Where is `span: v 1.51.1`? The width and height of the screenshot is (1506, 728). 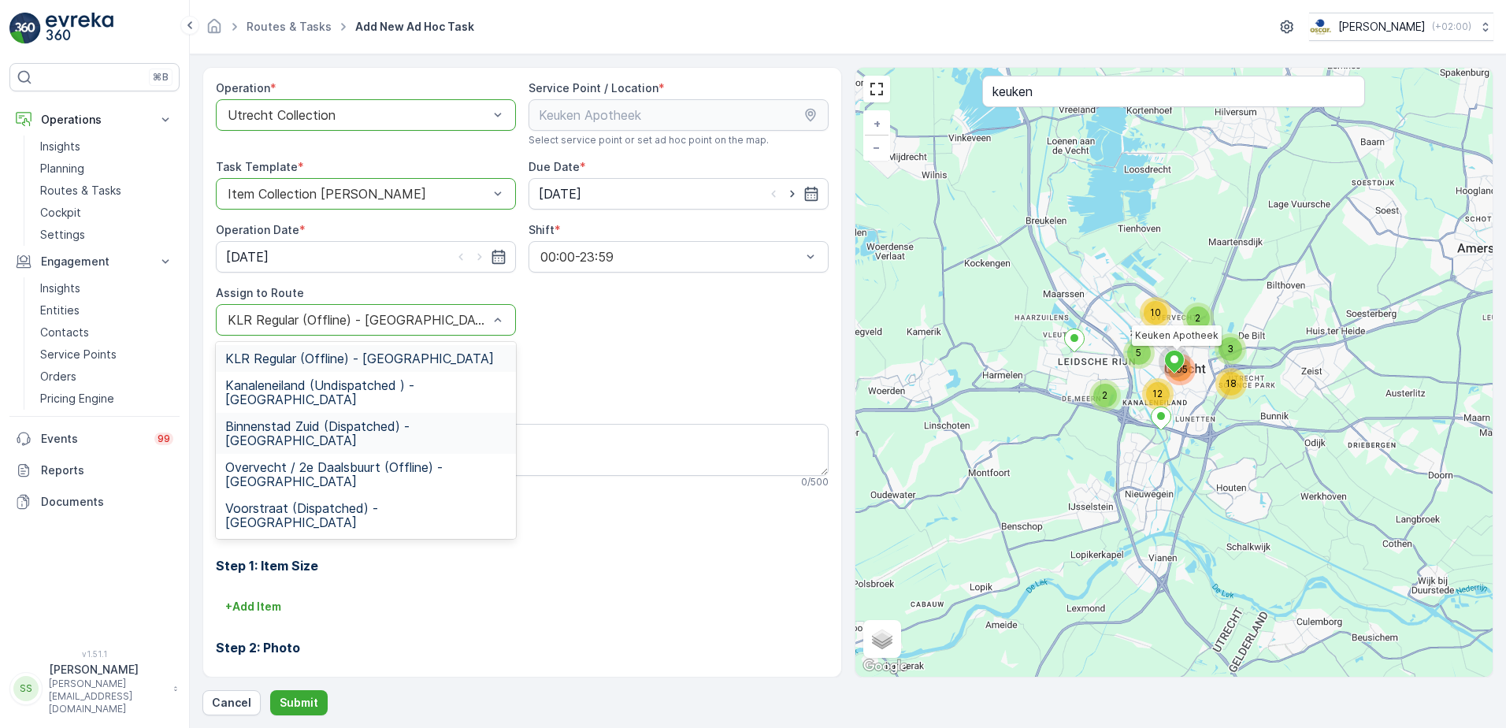
span: v 1.51.1 is located at coordinates (95, 654).